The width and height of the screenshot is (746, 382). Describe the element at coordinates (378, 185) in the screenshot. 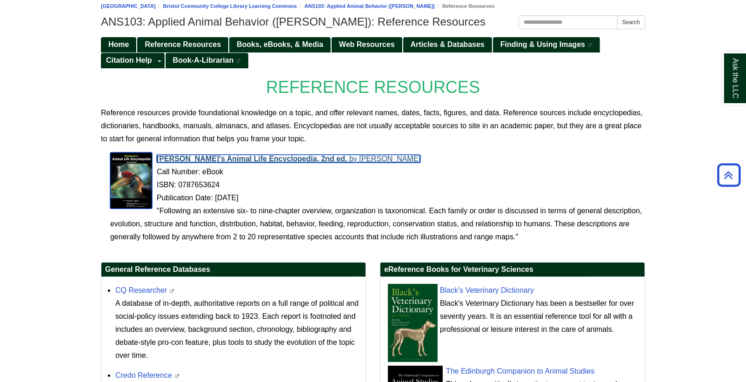

I see `div: ISBN: 0787653624` at that location.